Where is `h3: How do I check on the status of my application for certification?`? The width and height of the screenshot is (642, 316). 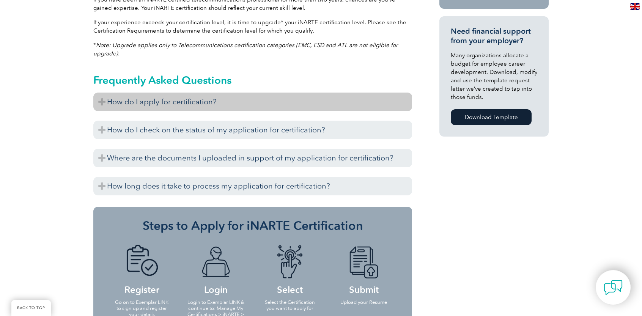 h3: How do I check on the status of my application for certification? is located at coordinates (253, 130).